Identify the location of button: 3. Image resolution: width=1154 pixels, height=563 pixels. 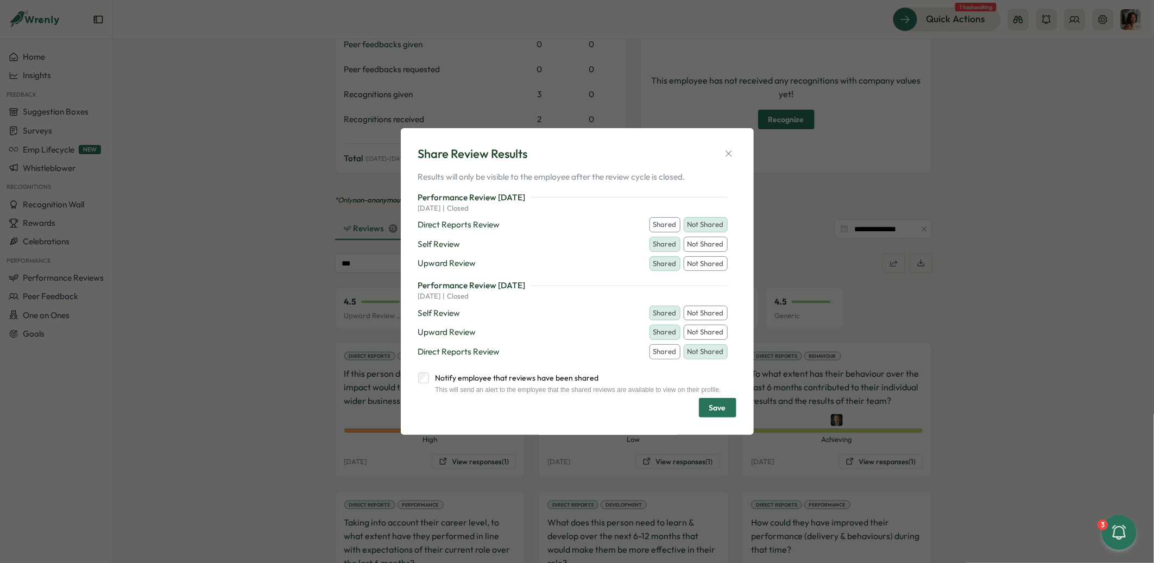
(1120, 533).